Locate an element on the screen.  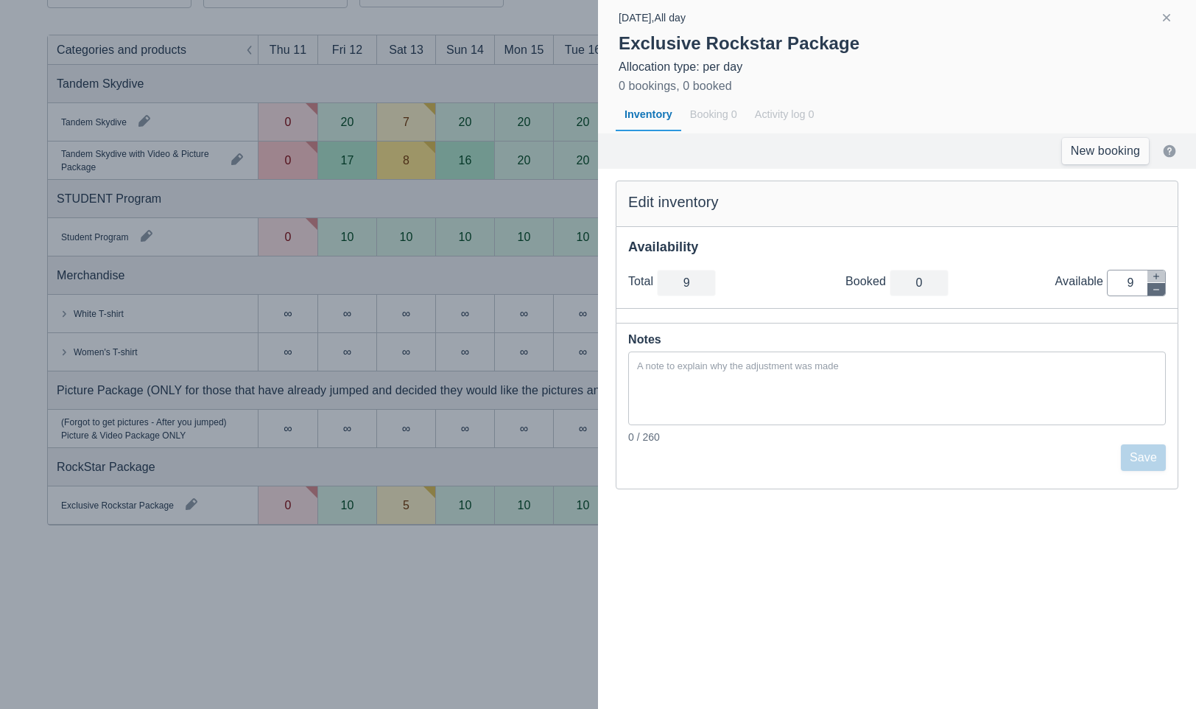
div: 0 bookings, 0 booked is located at coordinates (675, 86).